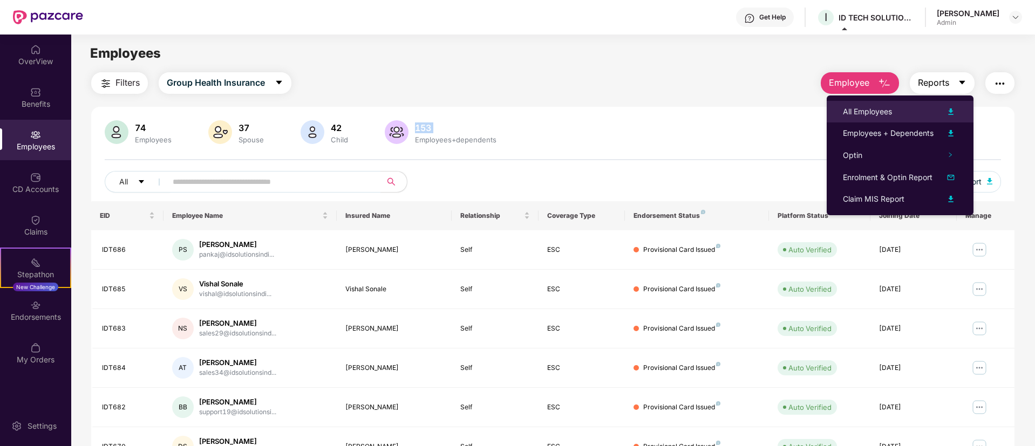 The image size is (1035, 446). What do you see at coordinates (968, 23) in the screenshot?
I see `div: Admin` at bounding box center [968, 23].